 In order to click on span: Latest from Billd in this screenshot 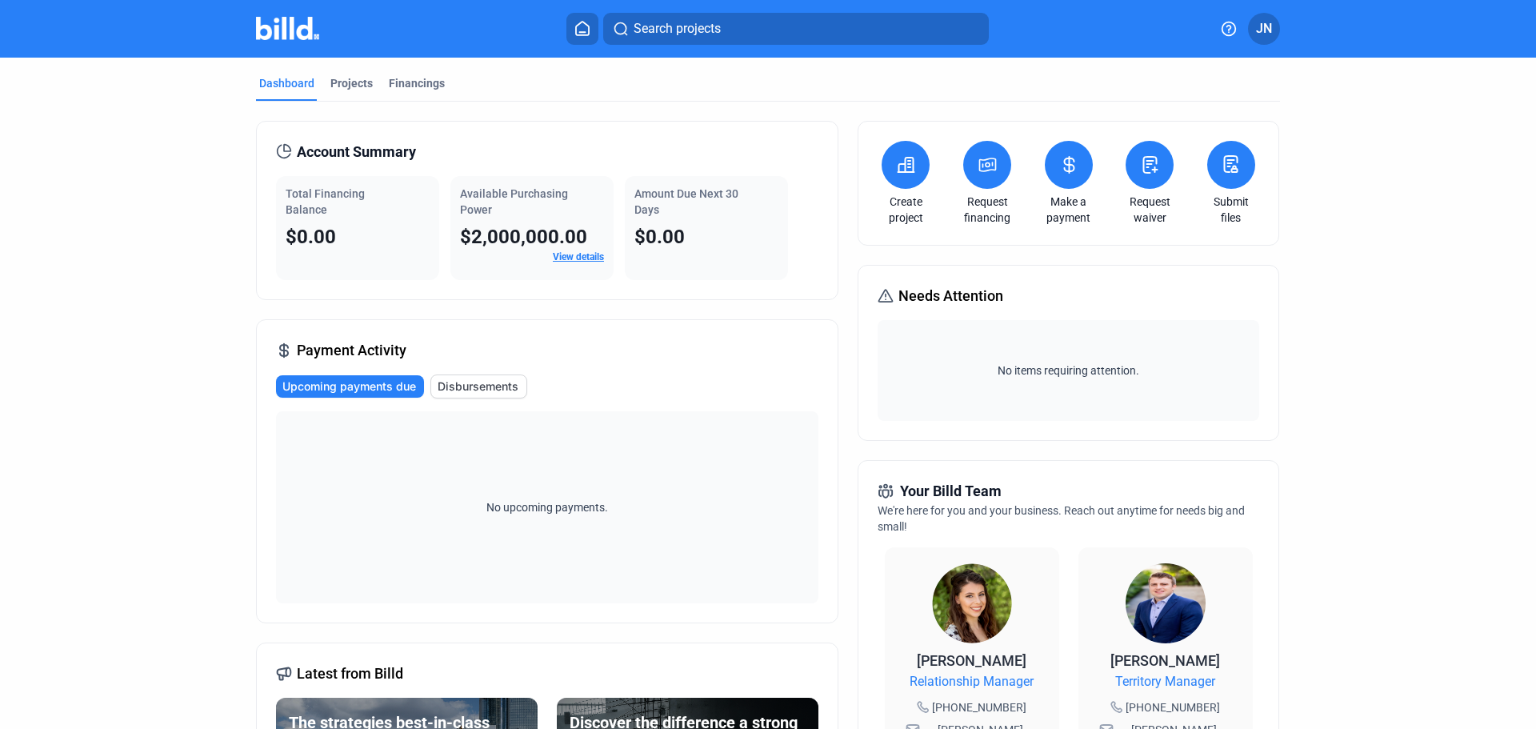, I will do `click(350, 674)`.